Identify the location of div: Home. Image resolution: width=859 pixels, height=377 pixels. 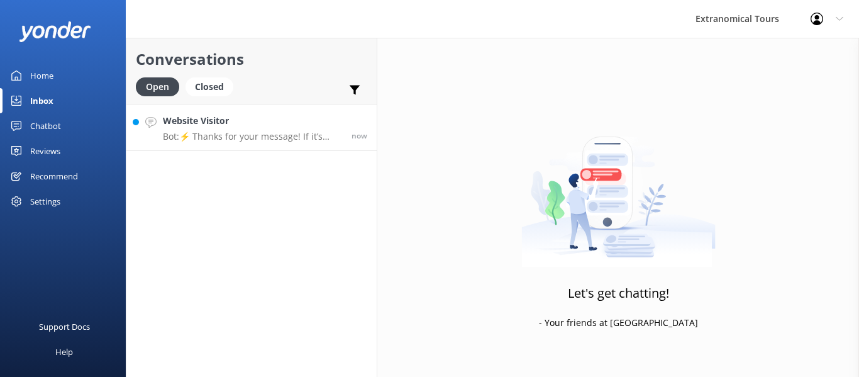
(41, 75).